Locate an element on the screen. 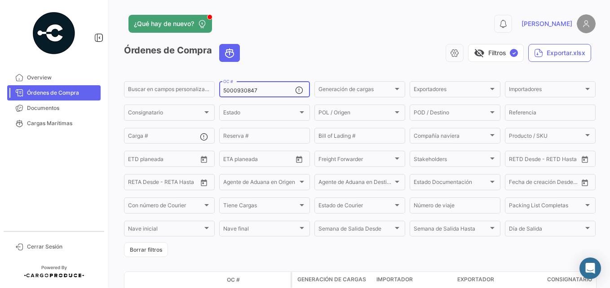 The width and height of the screenshot is (610, 288). span: POL / Origen is located at coordinates (356, 114).